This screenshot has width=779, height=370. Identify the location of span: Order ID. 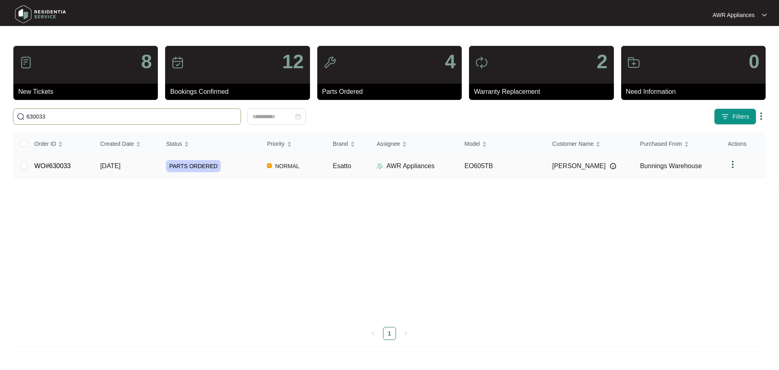
(45, 144).